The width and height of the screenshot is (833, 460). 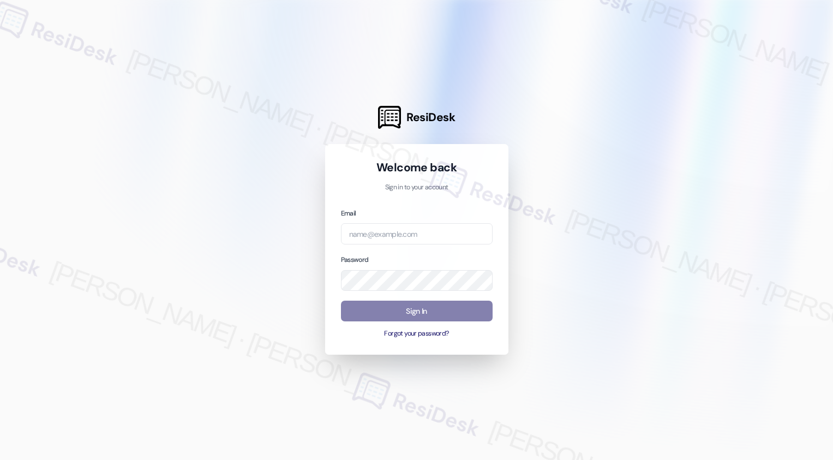 I want to click on label: Password, so click(x=355, y=260).